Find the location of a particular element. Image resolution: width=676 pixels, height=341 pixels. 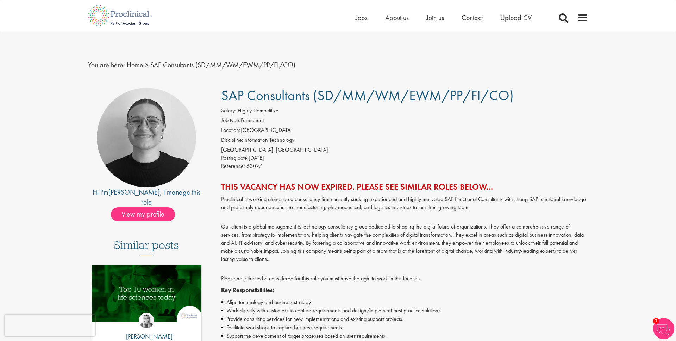

label: Location: is located at coordinates (231, 130).